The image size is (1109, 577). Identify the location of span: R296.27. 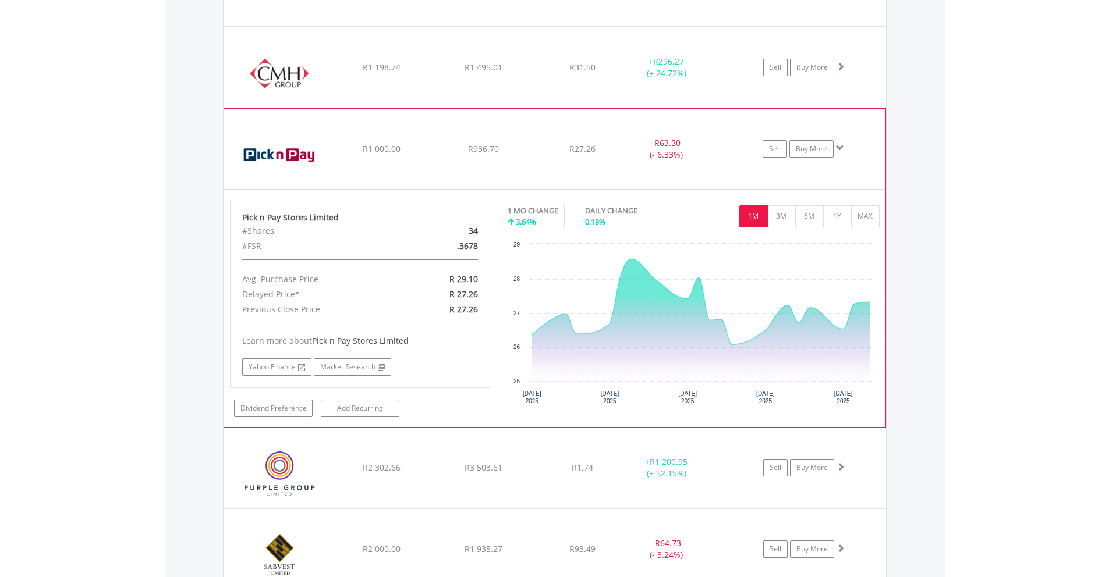
(668, 61).